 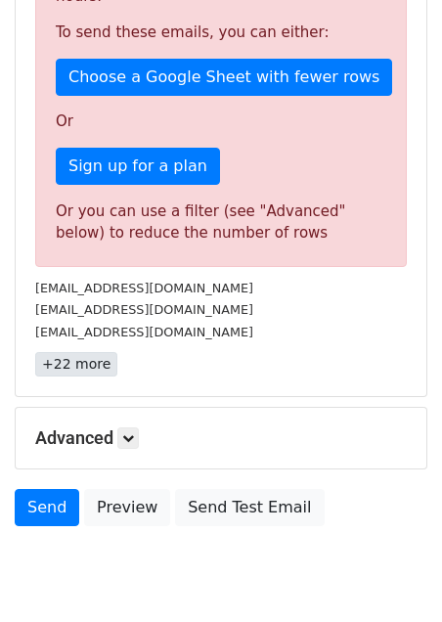 I want to click on a: Send Test Email, so click(x=249, y=507).